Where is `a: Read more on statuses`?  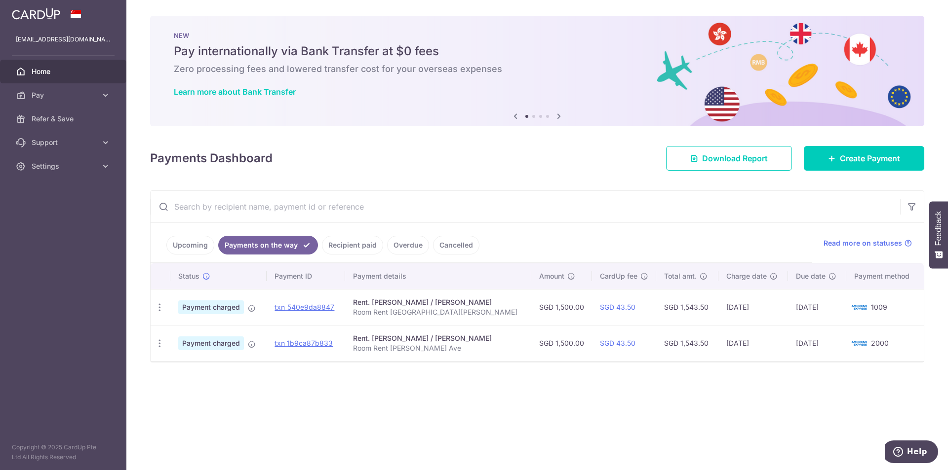 a: Read more on statuses is located at coordinates (867, 243).